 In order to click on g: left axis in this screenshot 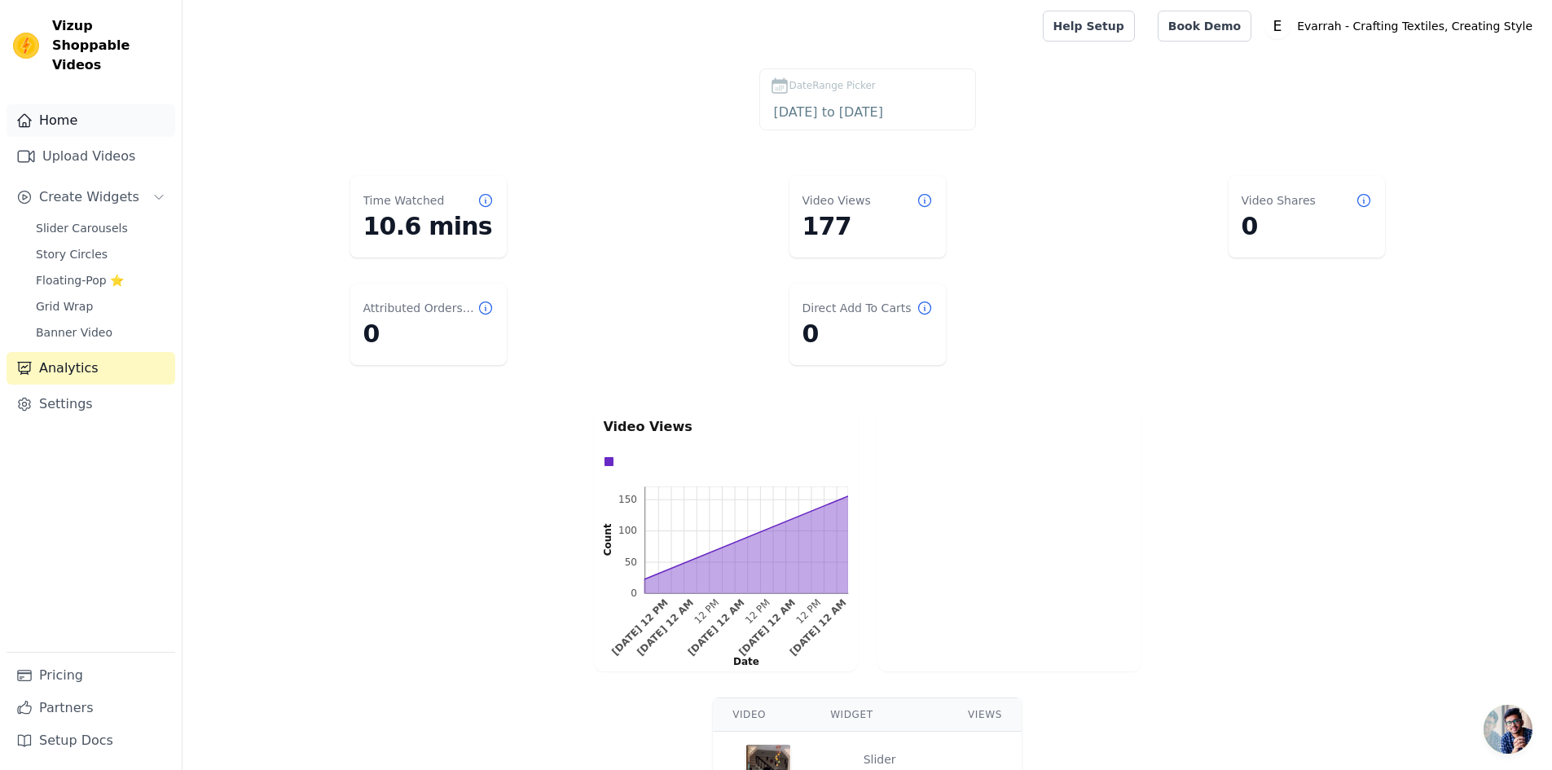, I will do `click(611, 543)`.